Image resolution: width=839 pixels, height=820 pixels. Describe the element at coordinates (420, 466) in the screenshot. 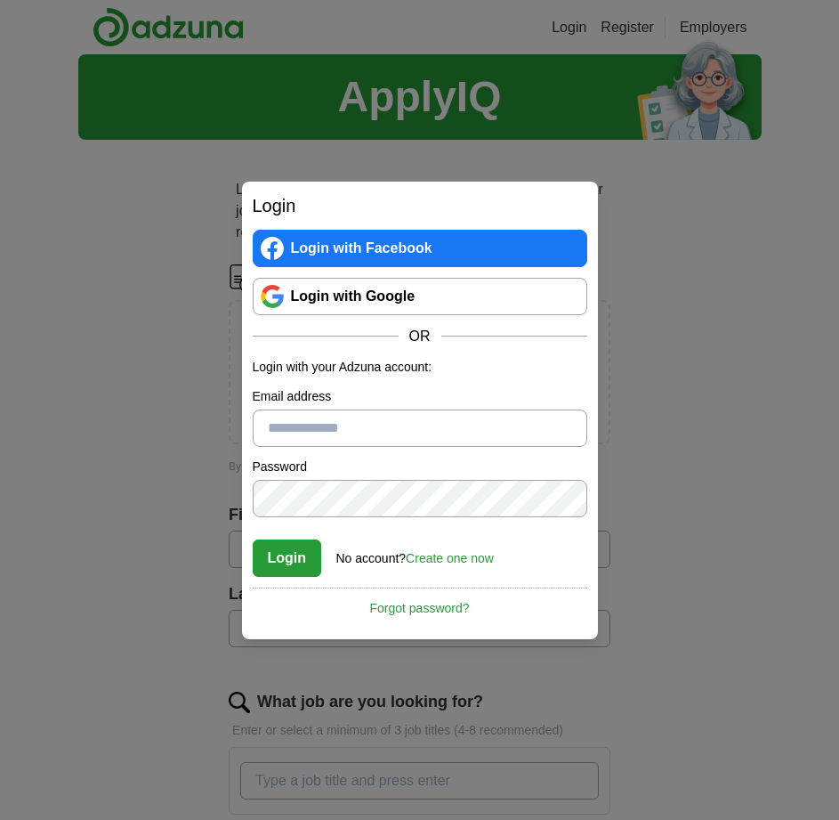

I see `label: Password` at that location.